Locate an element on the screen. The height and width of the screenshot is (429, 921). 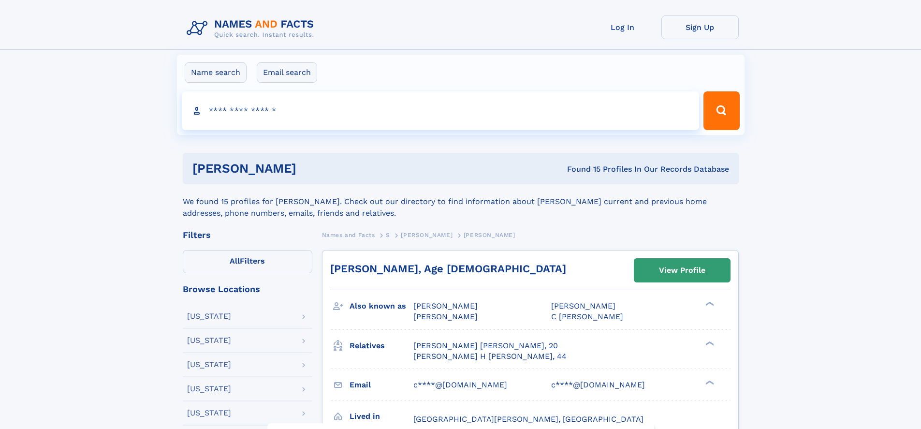
span: All is located at coordinates (235, 261).